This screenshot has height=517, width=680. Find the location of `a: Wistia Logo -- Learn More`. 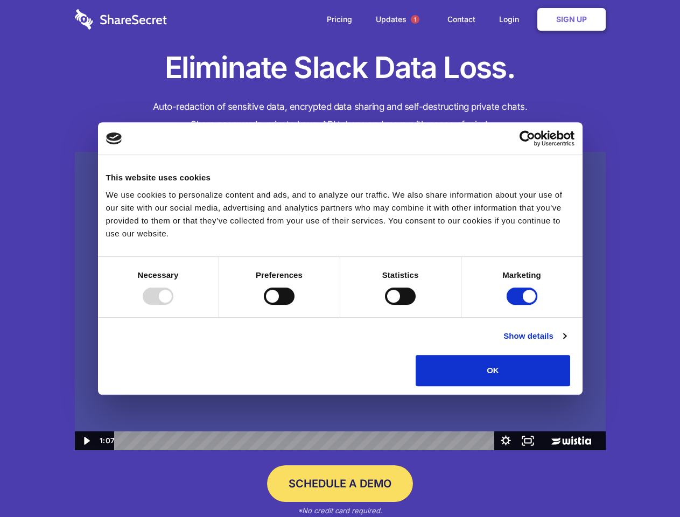

a: Wistia Logo -- Learn More is located at coordinates (572, 440).